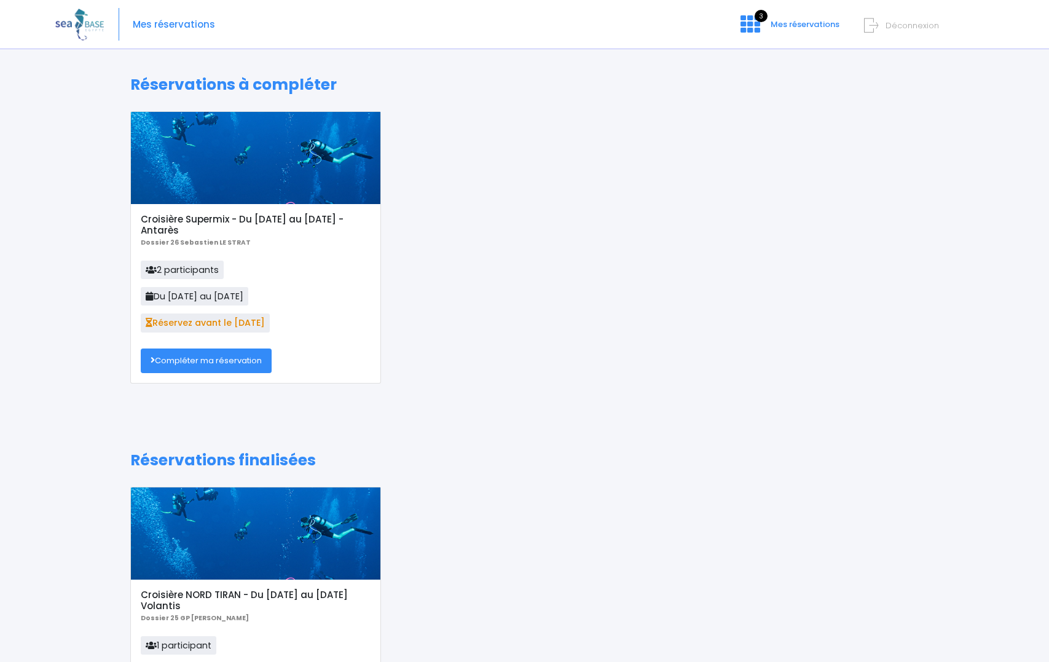 The image size is (1049, 662). Describe the element at coordinates (206, 361) in the screenshot. I see `a: Compléter ma réservation` at that location.